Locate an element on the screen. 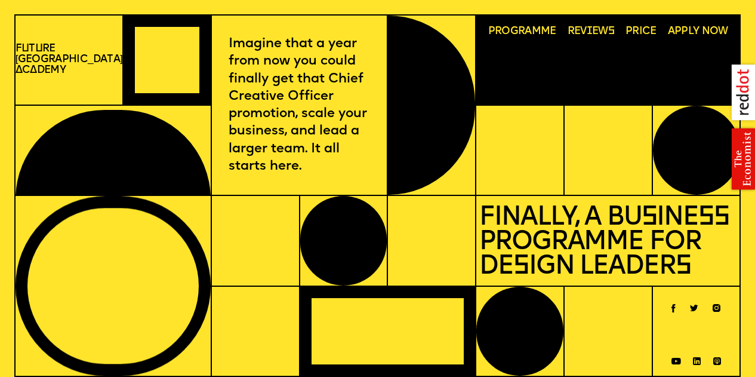 This screenshot has width=755, height=377. span: i is located at coordinates (589, 31).